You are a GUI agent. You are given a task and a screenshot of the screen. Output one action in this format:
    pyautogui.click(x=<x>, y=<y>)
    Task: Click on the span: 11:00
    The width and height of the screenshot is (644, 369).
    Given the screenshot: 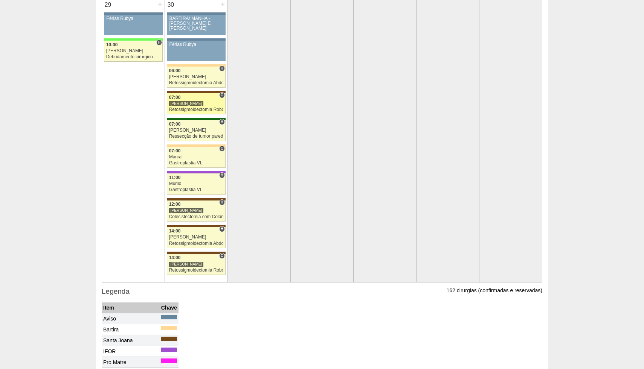 What is the action you would take?
    pyautogui.click(x=175, y=178)
    